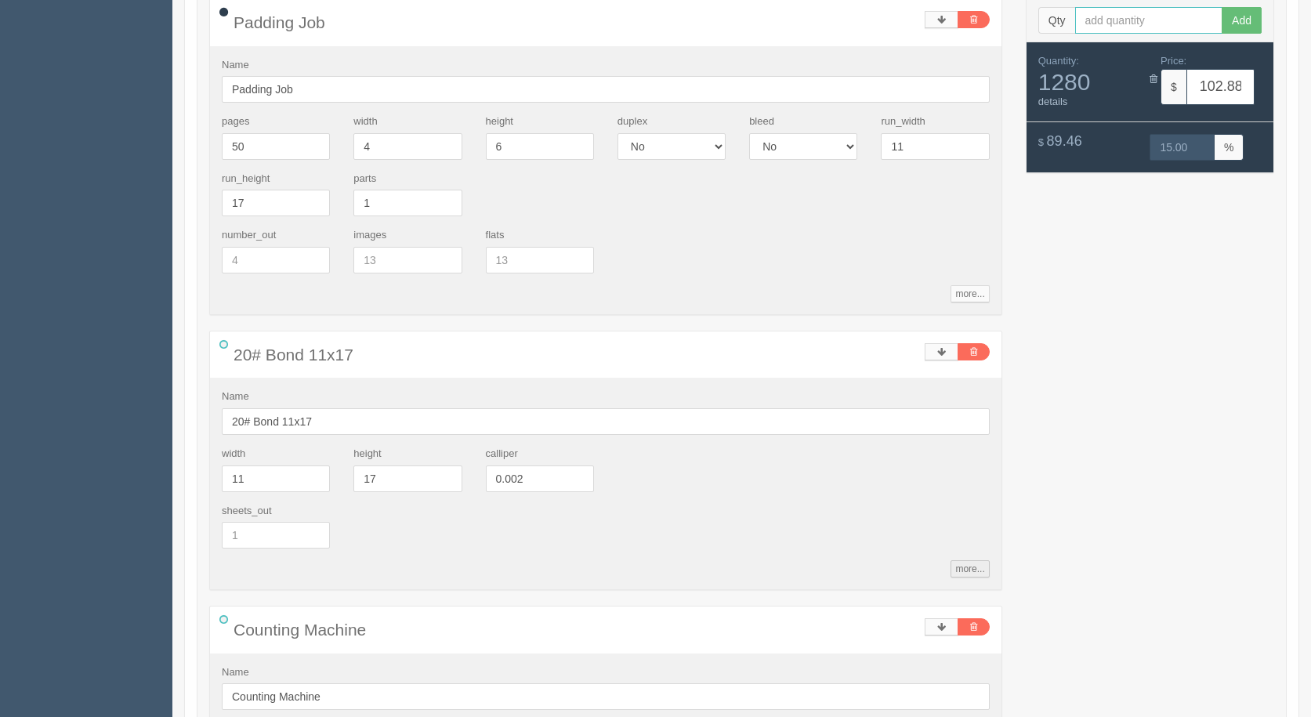 This screenshot has width=1311, height=717. I want to click on span: Padding Job, so click(279, 22).